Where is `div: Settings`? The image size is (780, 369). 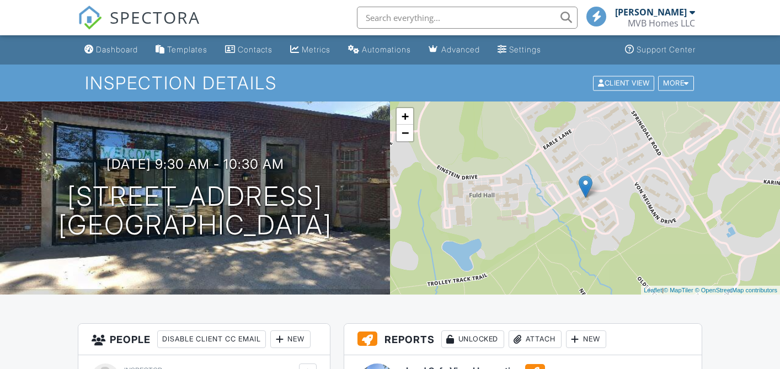 div: Settings is located at coordinates (525, 49).